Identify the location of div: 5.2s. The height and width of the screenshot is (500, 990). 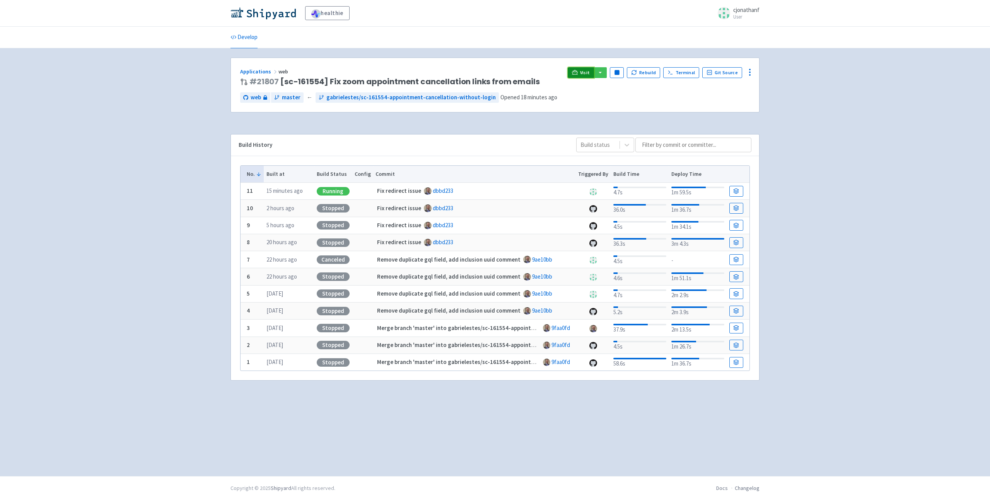
(639, 311).